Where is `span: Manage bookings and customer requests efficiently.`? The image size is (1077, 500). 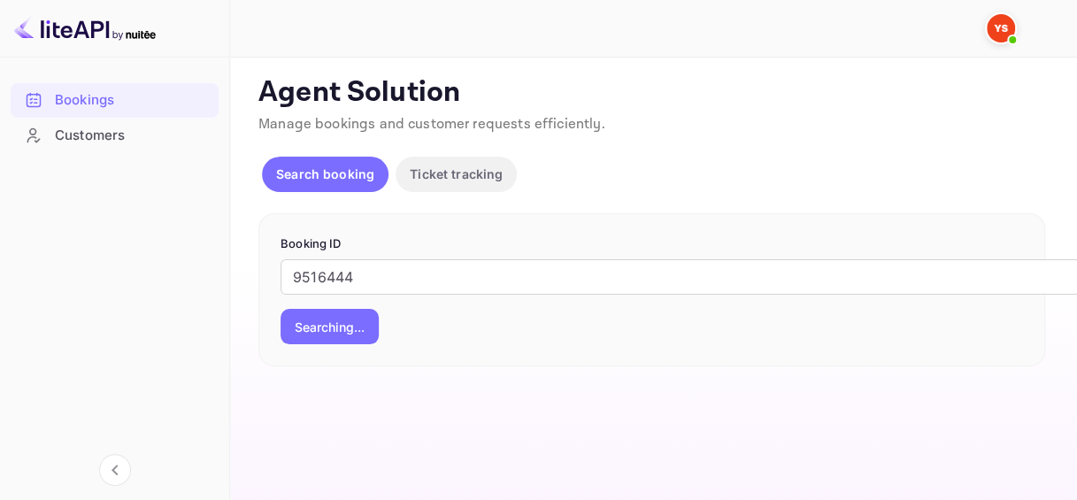 span: Manage bookings and customer requests efficiently. is located at coordinates (432, 124).